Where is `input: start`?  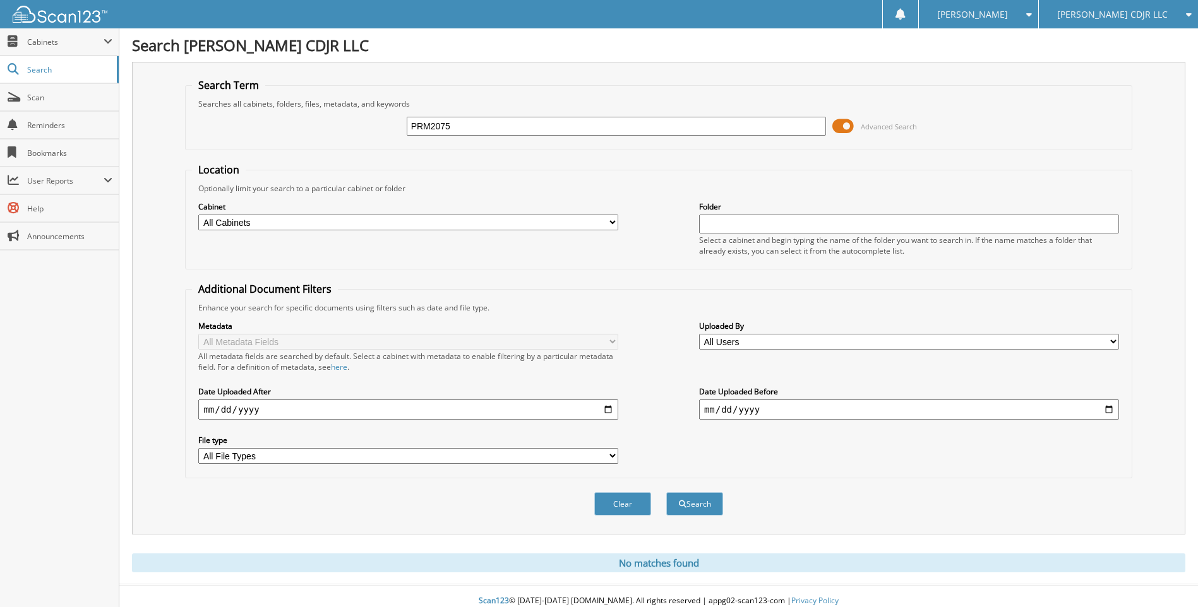
input: start is located at coordinates (408, 410).